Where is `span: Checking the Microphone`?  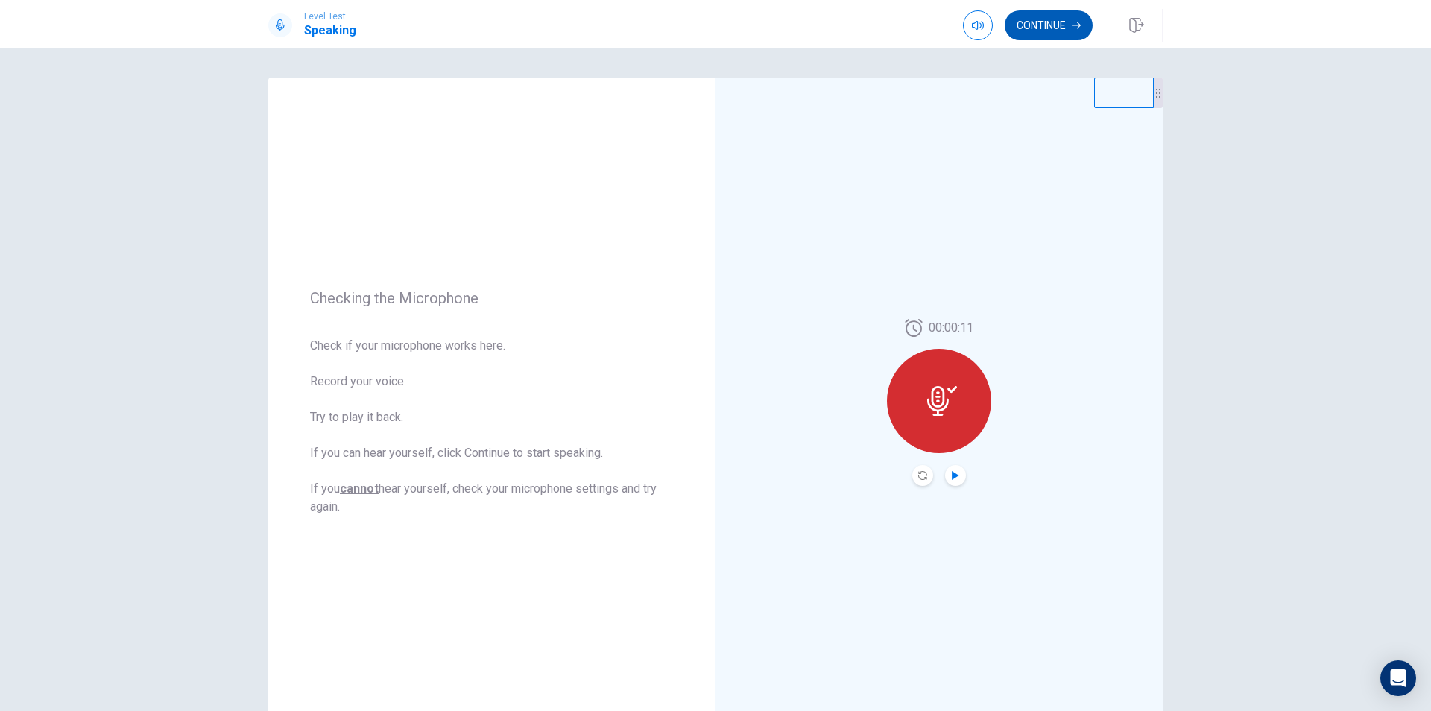 span: Checking the Microphone is located at coordinates (492, 298).